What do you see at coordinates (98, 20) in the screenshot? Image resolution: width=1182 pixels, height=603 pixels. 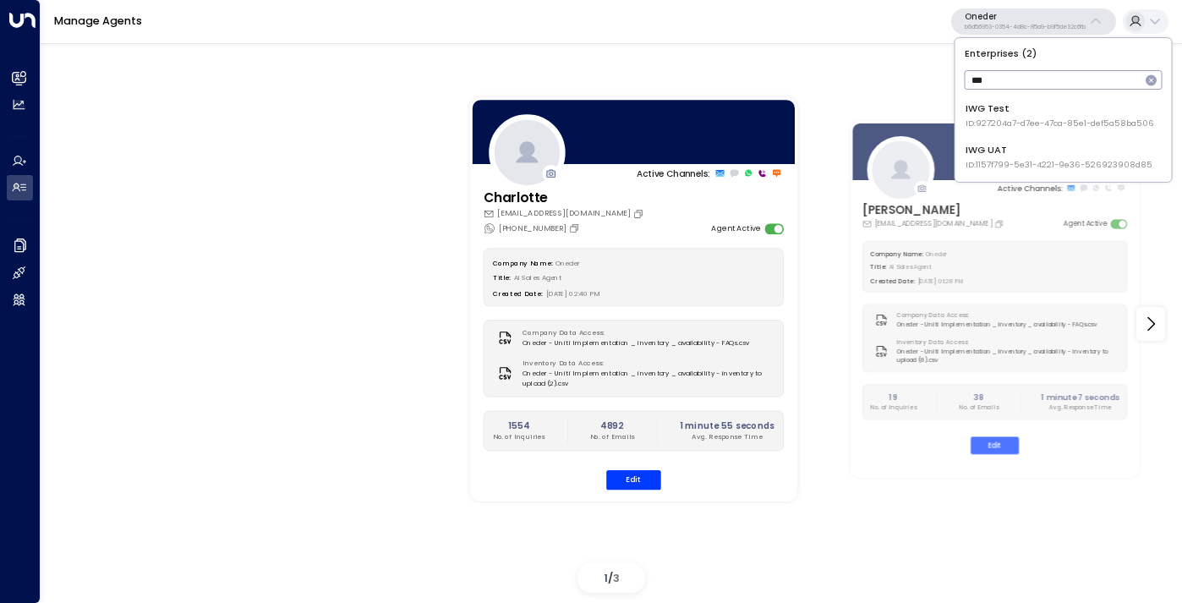 I see `a: Manage Agents` at bounding box center [98, 20].